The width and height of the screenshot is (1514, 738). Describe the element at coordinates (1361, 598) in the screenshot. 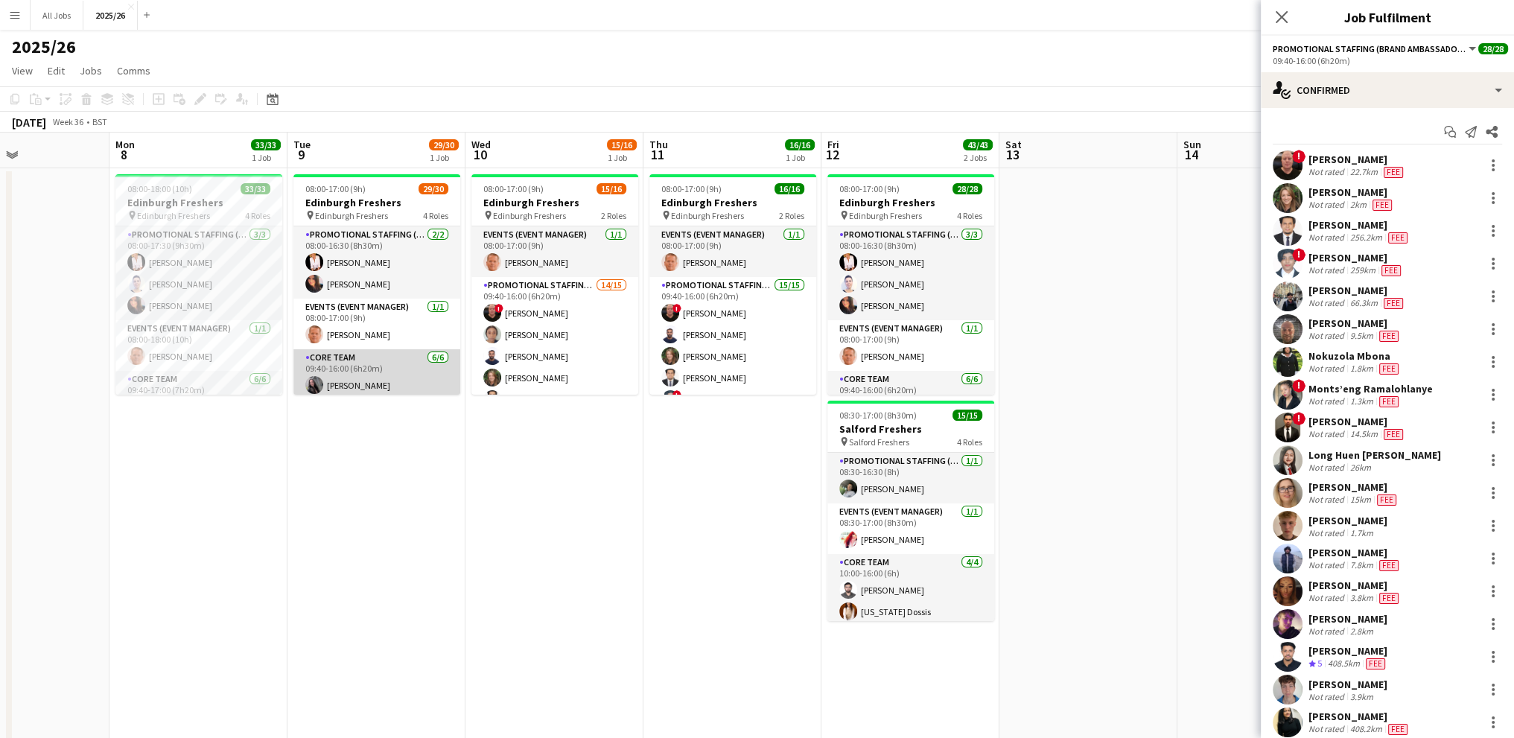

I see `div: 3.8km` at that location.